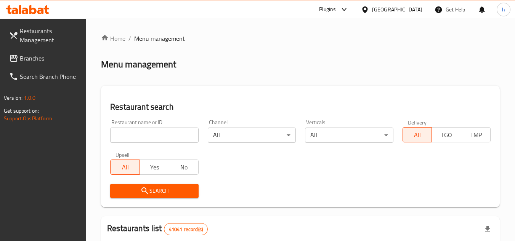  What do you see at coordinates (301, 107) in the screenshot?
I see `h2: Restaurant search` at bounding box center [301, 107].